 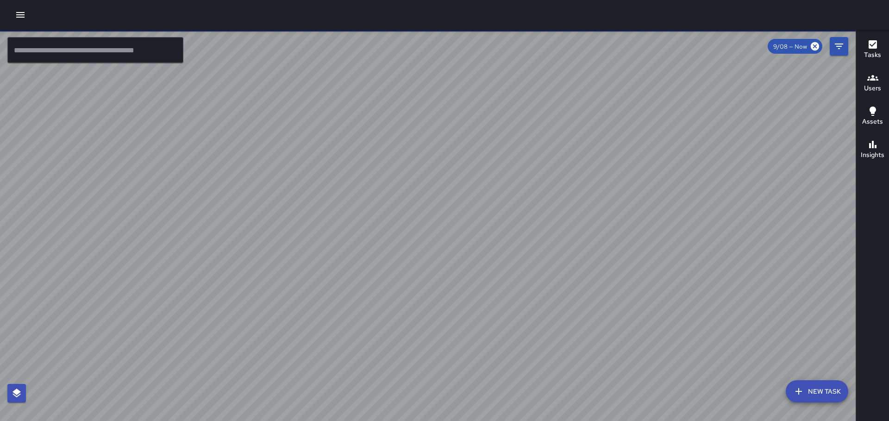 I want to click on div: 9/08 — Now, so click(x=795, y=46).